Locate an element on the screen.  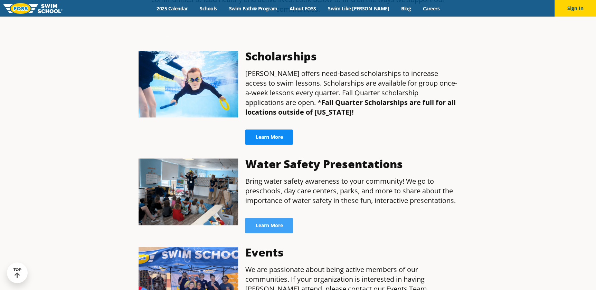
a: 2025 Calendar is located at coordinates (172, 8).